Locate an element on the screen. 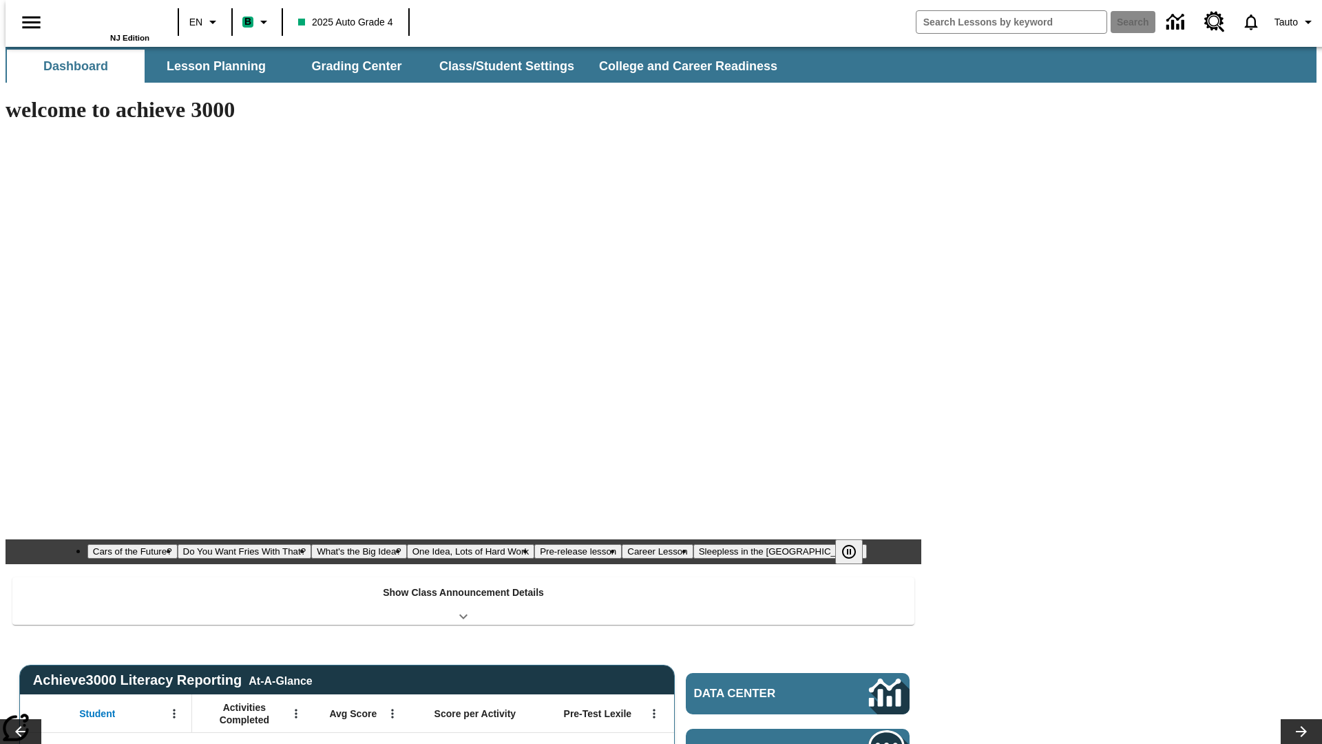 The height and width of the screenshot is (744, 1322). button: Profile/Settings is located at coordinates (1295, 22).